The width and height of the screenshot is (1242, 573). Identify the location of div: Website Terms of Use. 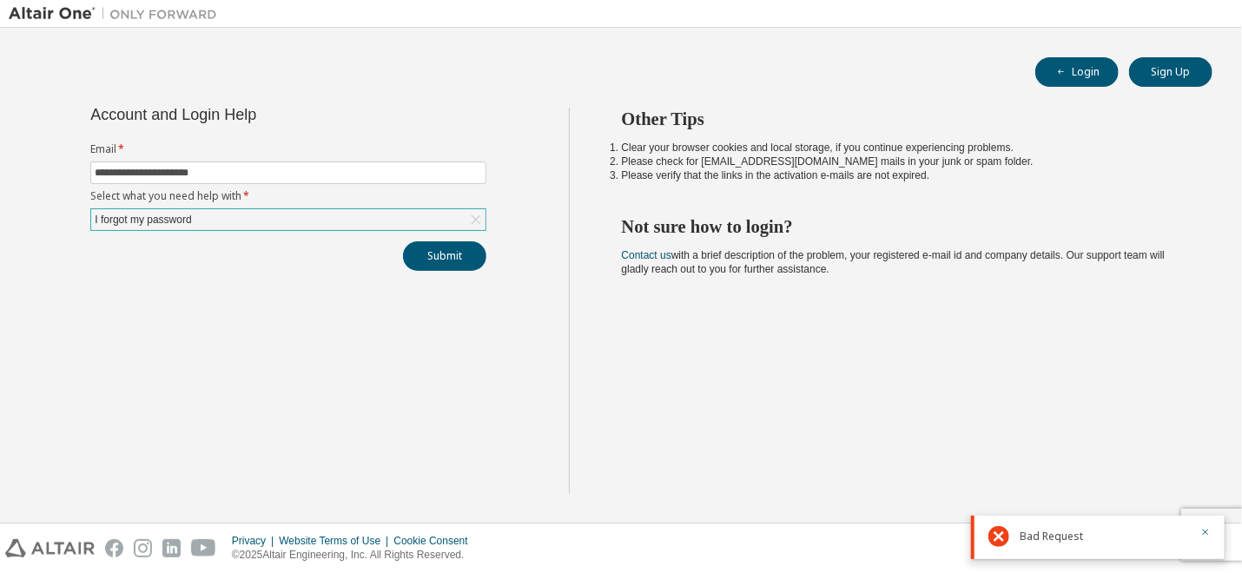
(336, 541).